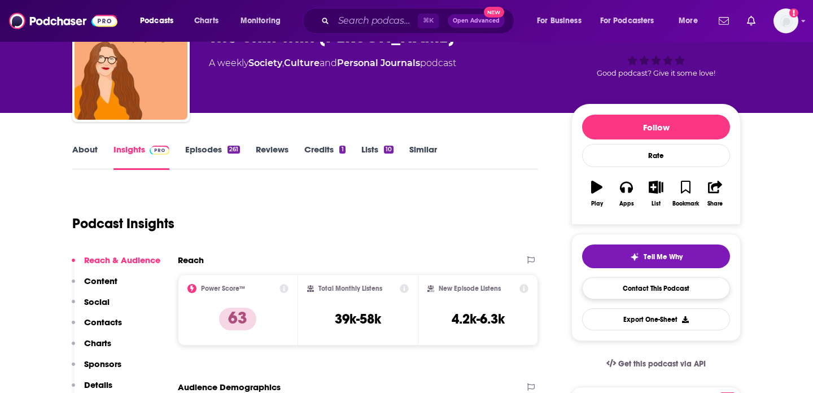  What do you see at coordinates (103, 364) in the screenshot?
I see `p: Sponsors` at bounding box center [103, 364].